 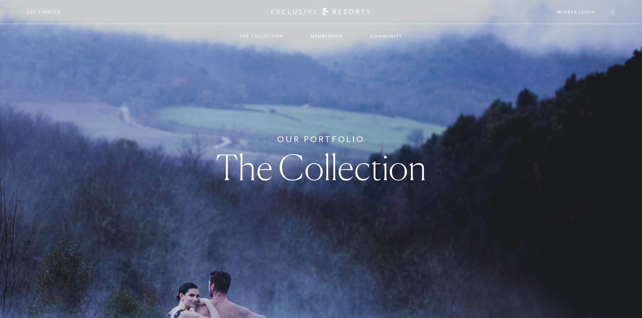 I want to click on a: Get Started, so click(x=43, y=12).